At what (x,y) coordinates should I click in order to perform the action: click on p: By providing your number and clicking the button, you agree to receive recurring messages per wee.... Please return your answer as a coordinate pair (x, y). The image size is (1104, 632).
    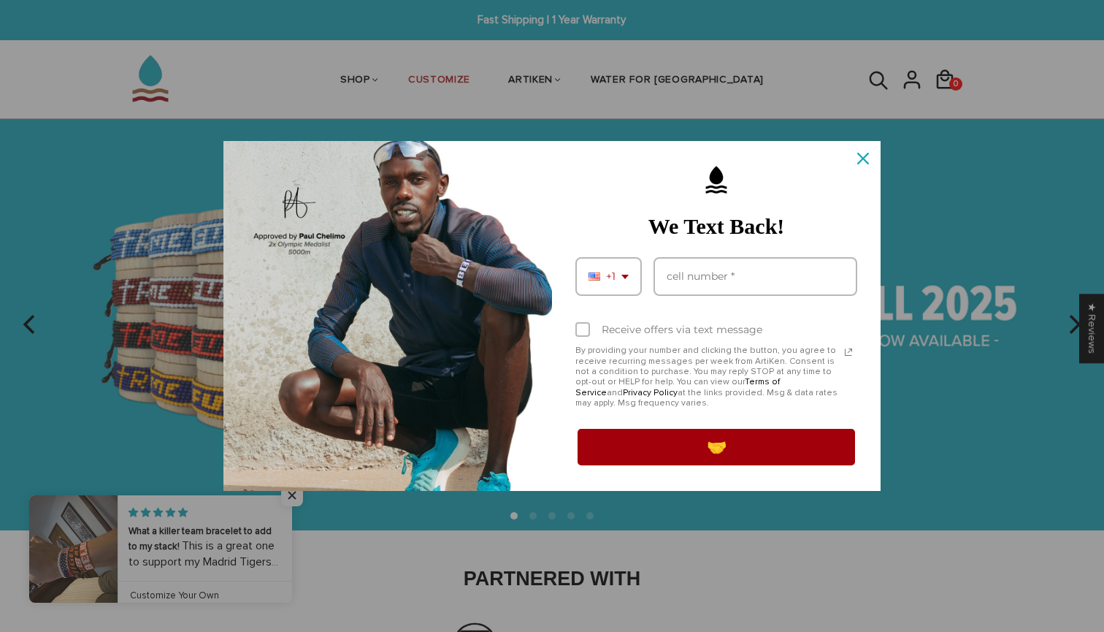
    Looking at the image, I should click on (708, 377).